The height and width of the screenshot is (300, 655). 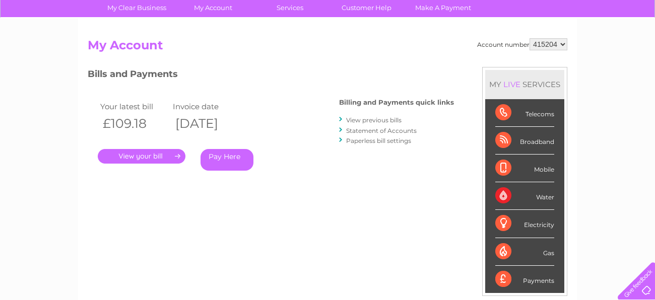 I want to click on div: Account number, so click(x=522, y=44).